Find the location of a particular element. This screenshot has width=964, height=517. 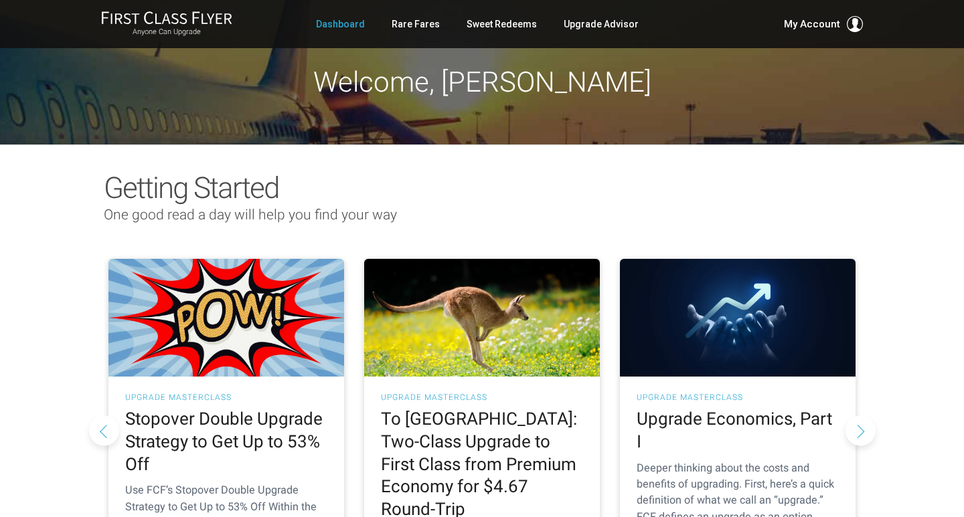

a: Sweet Redeems is located at coordinates (501, 24).